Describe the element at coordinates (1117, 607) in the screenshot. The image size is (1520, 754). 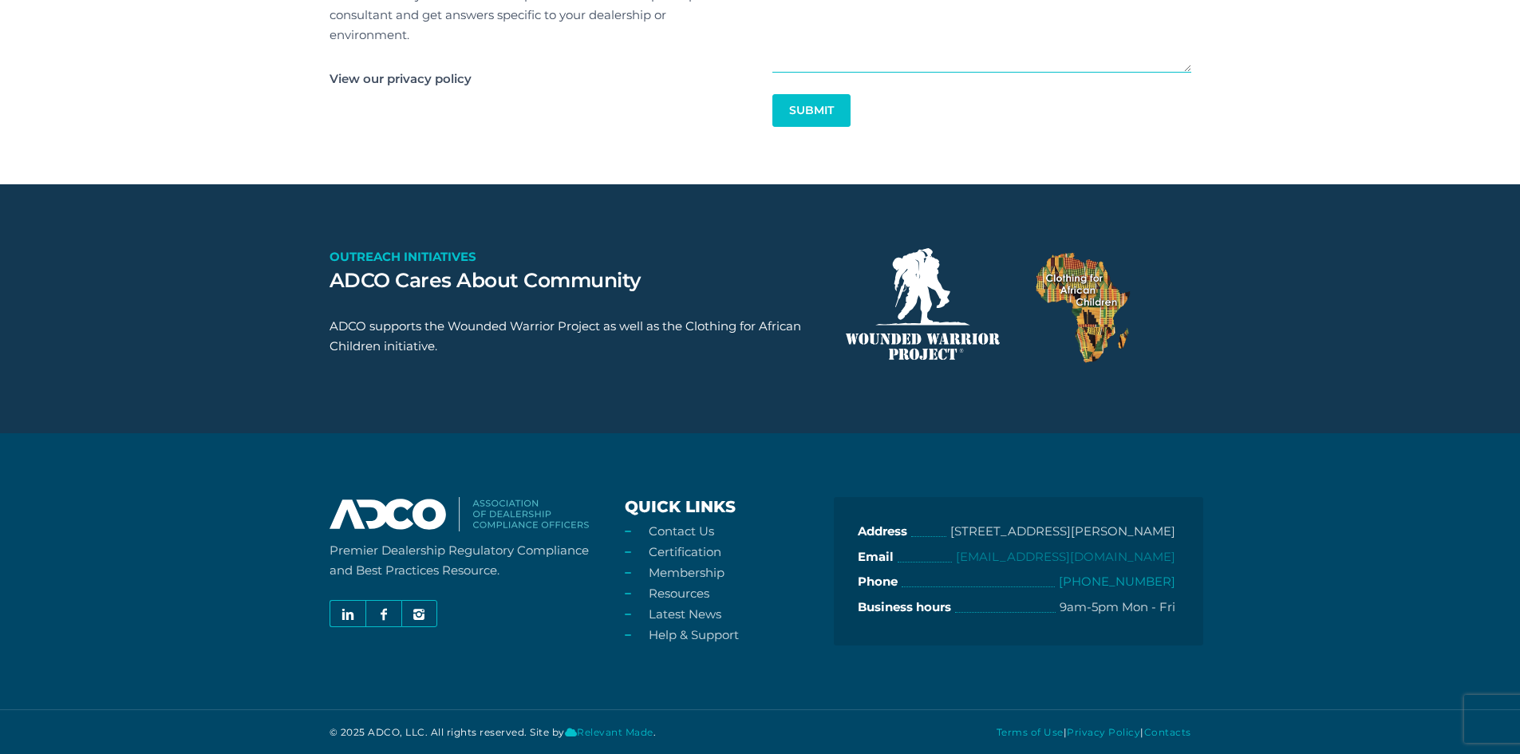
I see `p: 9am-5pm Mon - Fri` at that location.